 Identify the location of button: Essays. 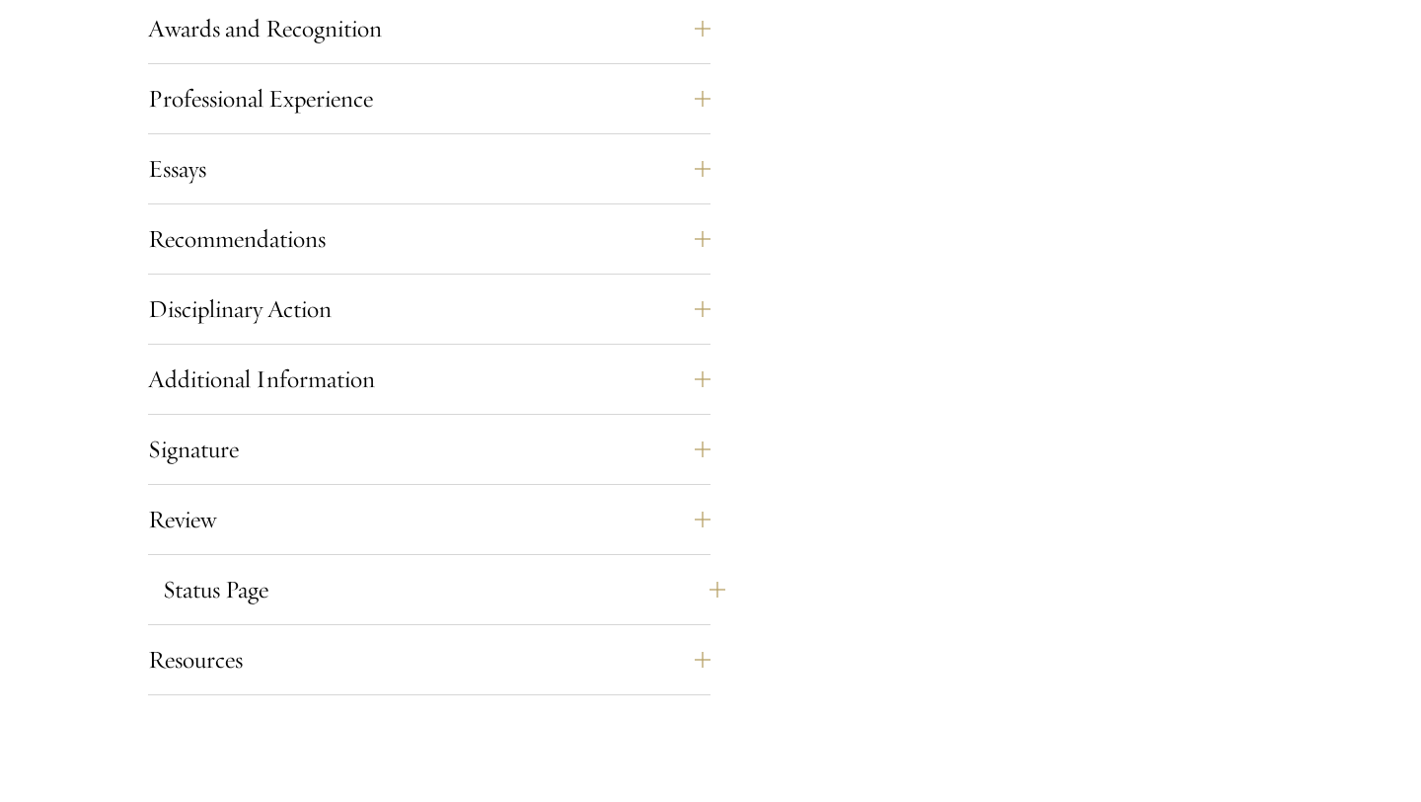
(429, 169).